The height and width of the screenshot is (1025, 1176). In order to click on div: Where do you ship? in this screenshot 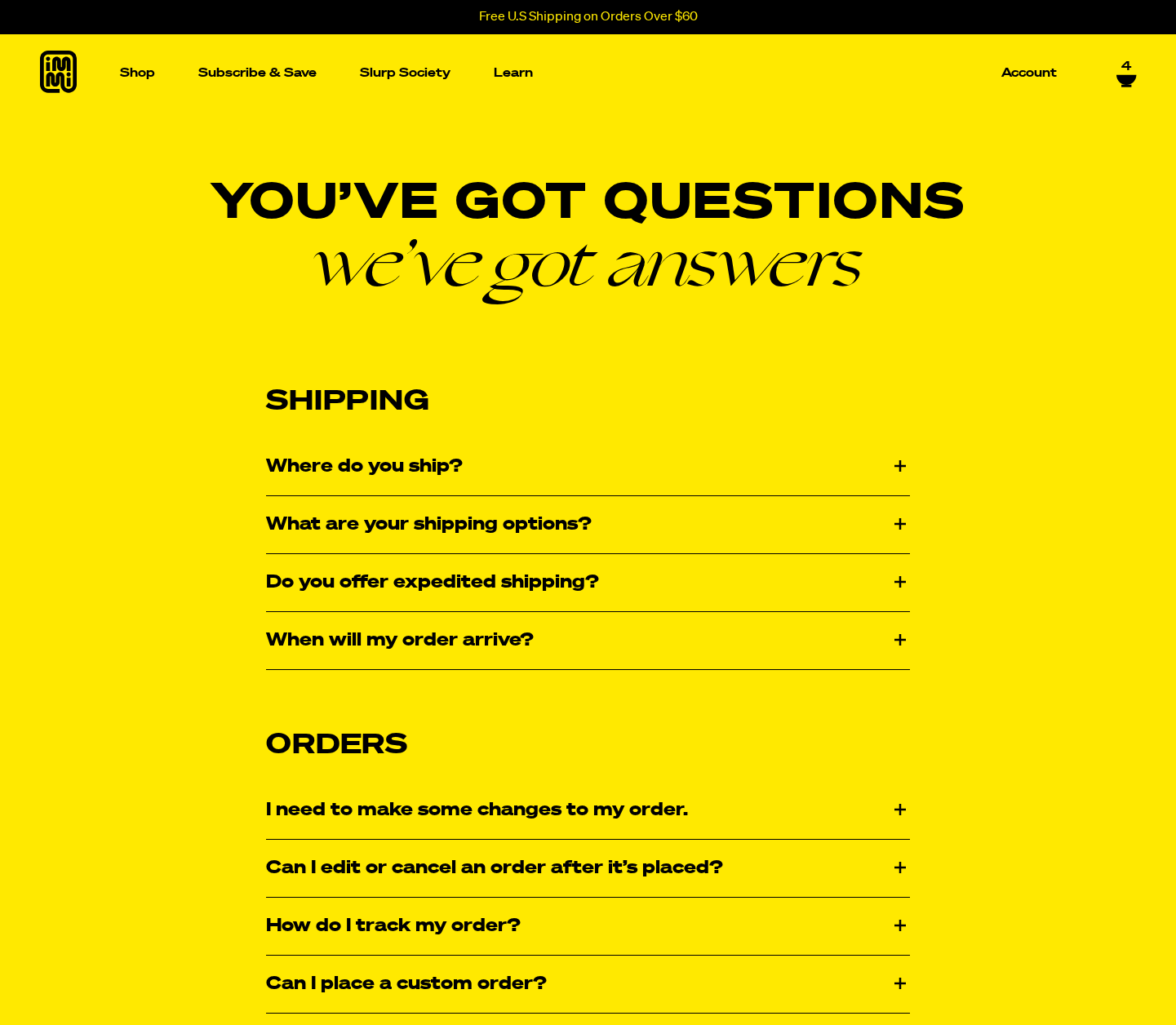, I will do `click(588, 467)`.